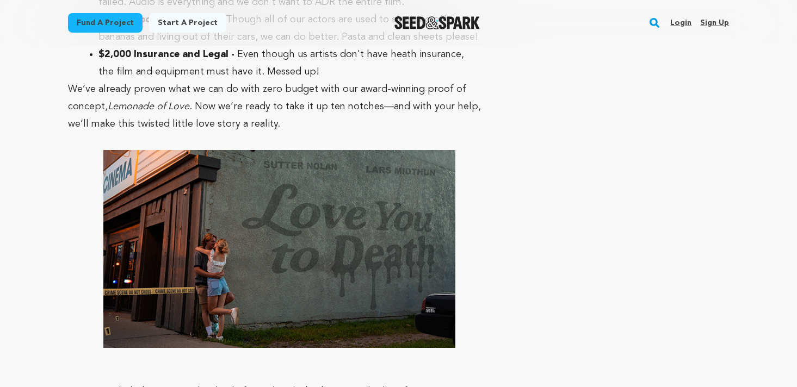 The image size is (797, 387). What do you see at coordinates (281, 63) in the screenshot?
I see `span: Even though us artists don't have heath insurance, the film and equipment must have it. Messed up!` at bounding box center [281, 63].